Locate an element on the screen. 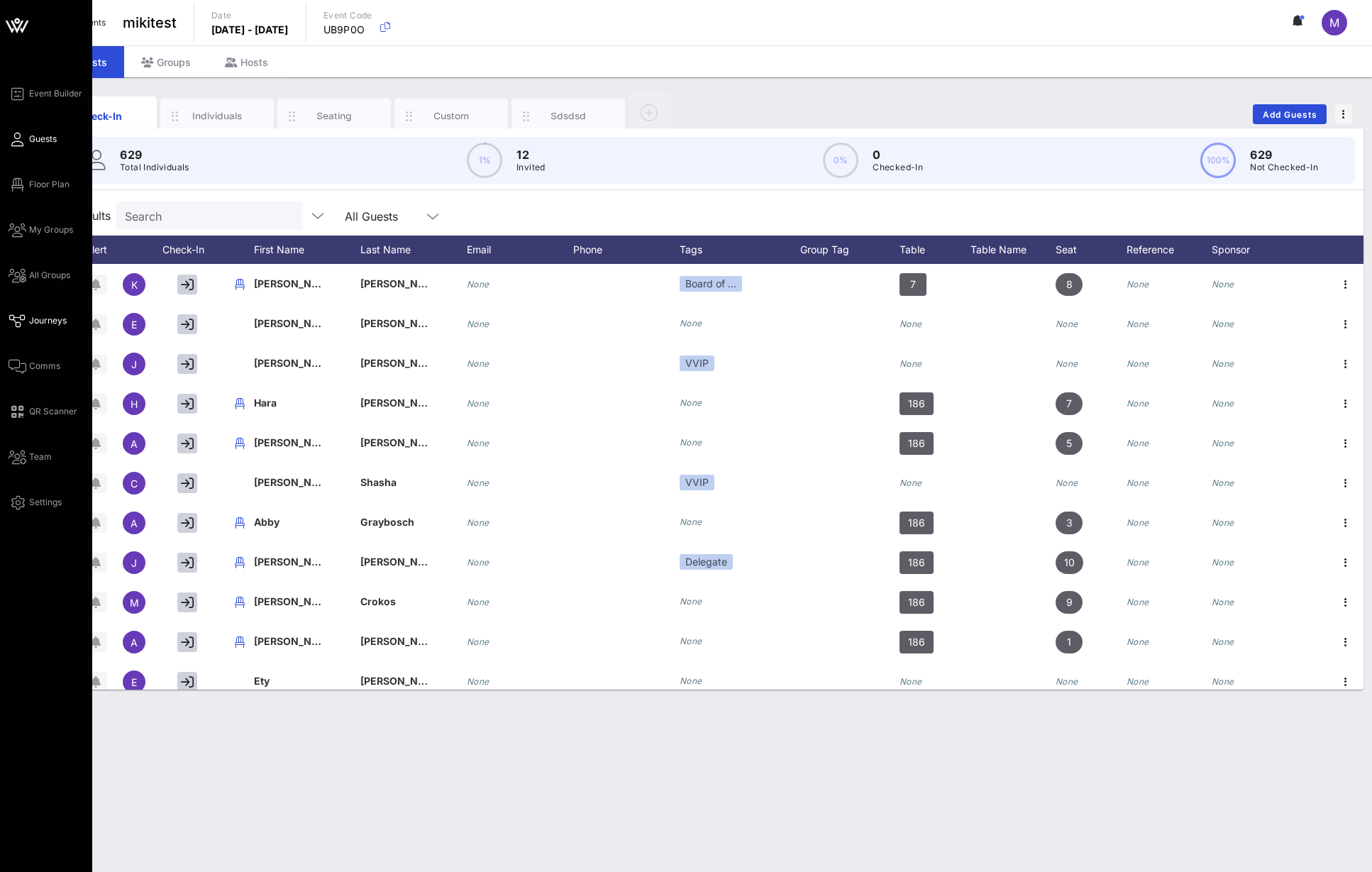 The image size is (1372, 872). div: Table Name is located at coordinates (1013, 250).